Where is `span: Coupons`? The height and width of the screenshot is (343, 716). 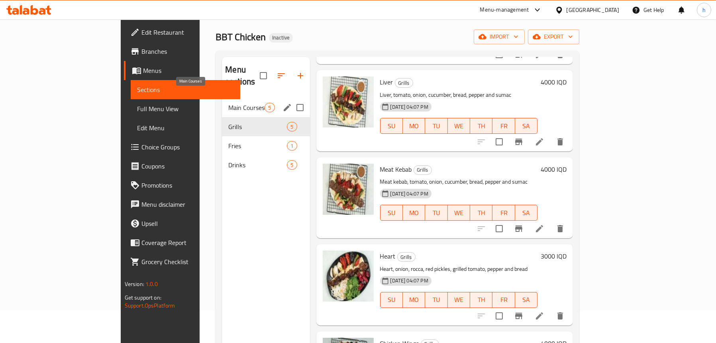 span: Coupons is located at coordinates (188, 166).